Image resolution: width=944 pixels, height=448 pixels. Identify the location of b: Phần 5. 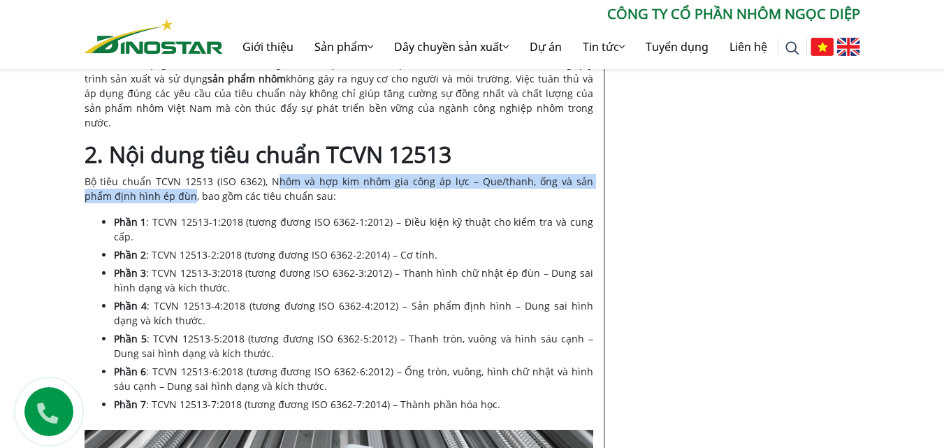
(130, 338).